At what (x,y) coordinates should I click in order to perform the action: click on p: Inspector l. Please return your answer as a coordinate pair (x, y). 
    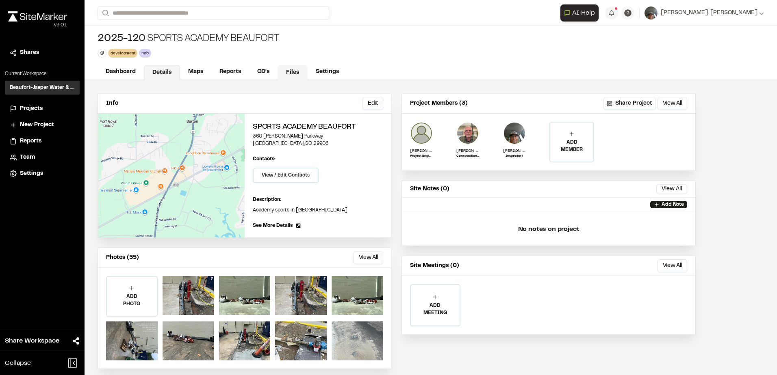
    Looking at the image, I should click on (514, 156).